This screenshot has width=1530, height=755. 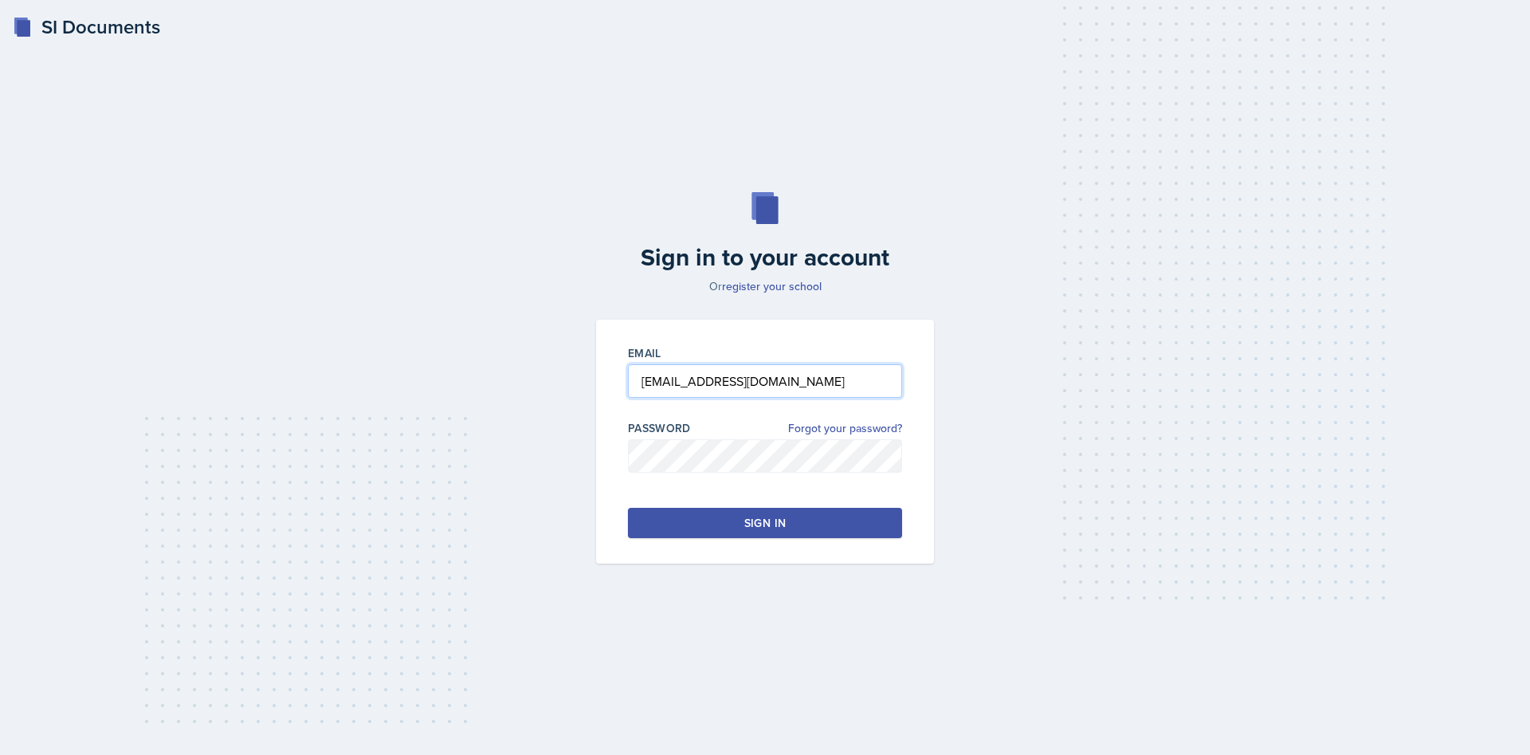 I want to click on p: Or, so click(x=765, y=286).